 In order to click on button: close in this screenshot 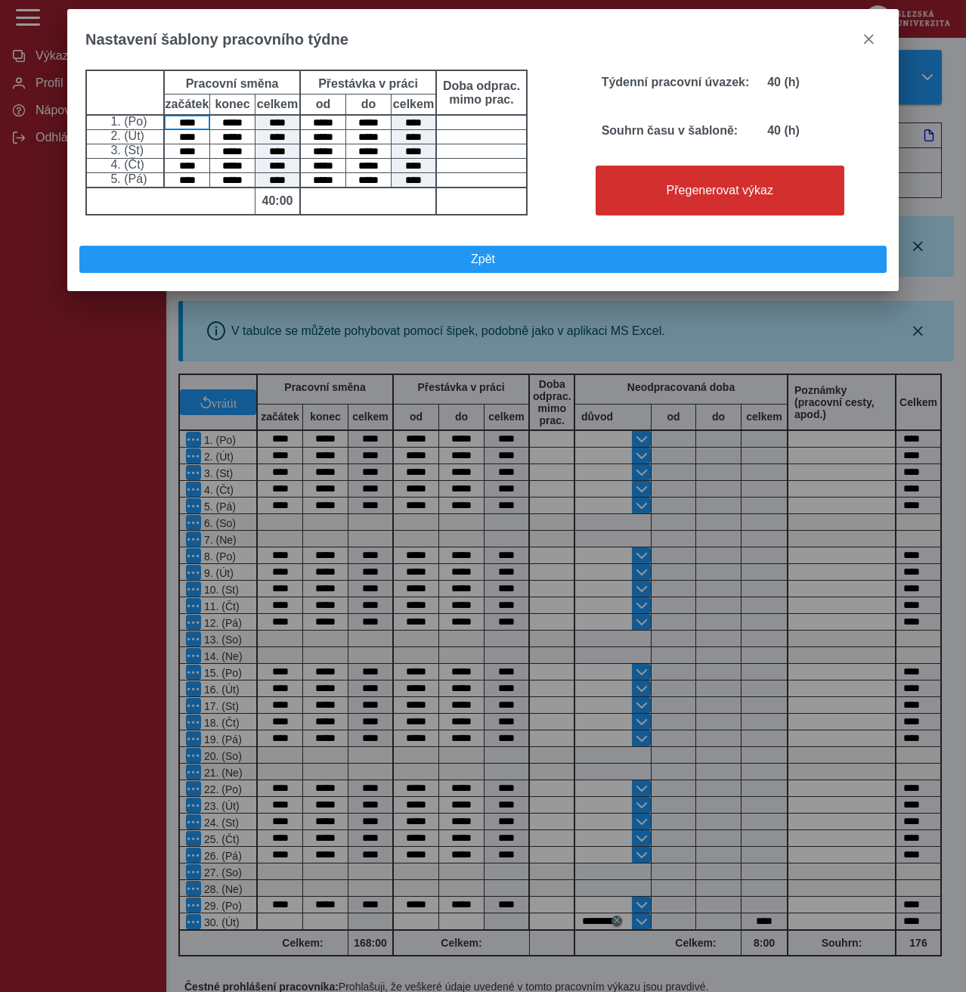, I will do `click(869, 39)`.